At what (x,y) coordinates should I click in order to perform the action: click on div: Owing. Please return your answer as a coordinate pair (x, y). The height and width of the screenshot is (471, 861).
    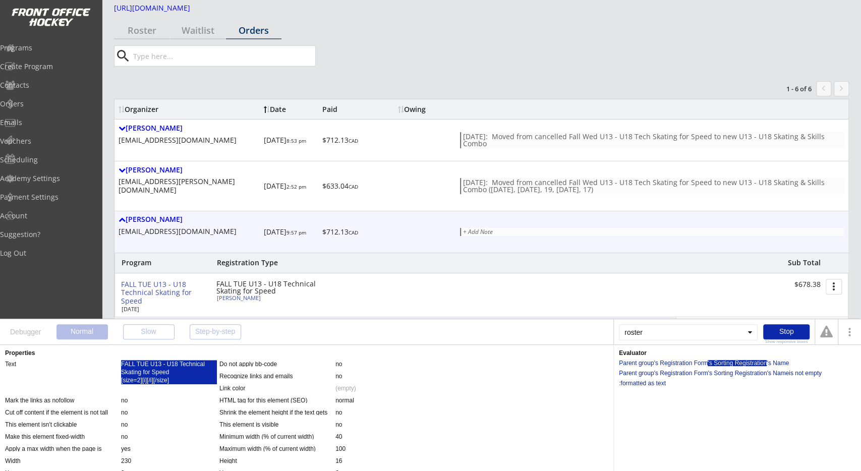
    Looking at the image, I should click on (417, 109).